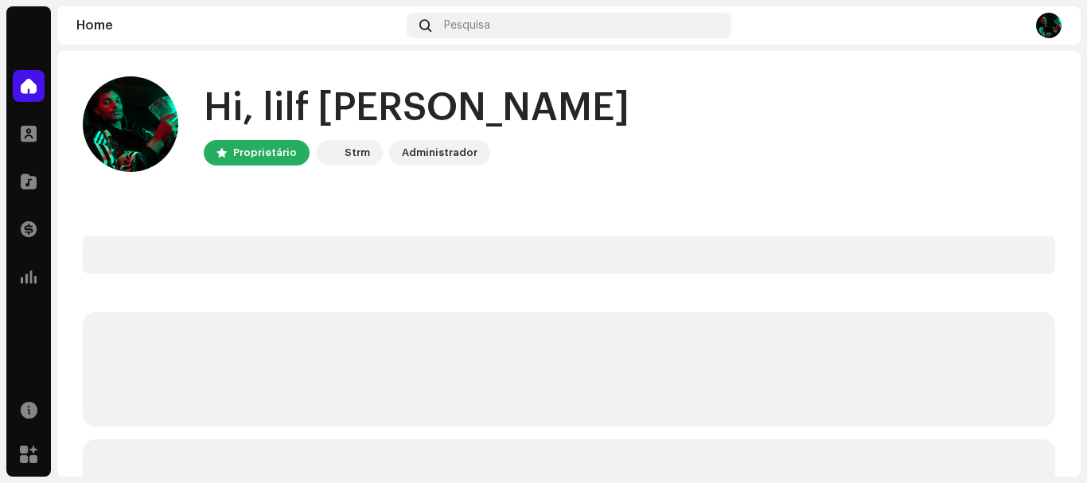  I want to click on div: Proprietário, so click(265, 153).